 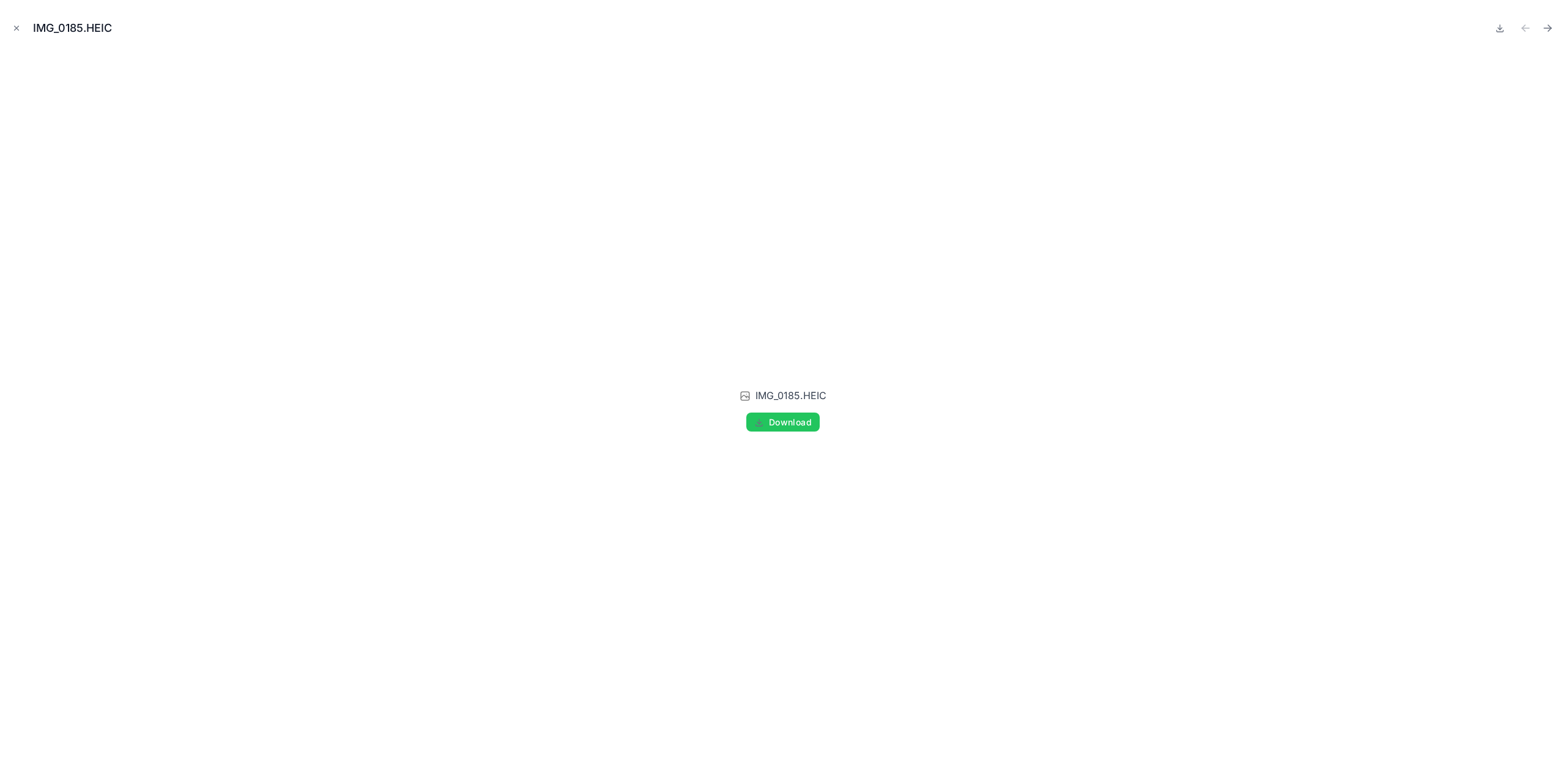 I want to click on button: Close modal, so click(x=17, y=28).